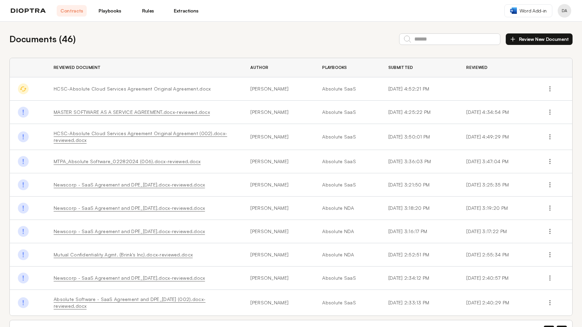 The height and width of the screenshot is (327, 582). What do you see at coordinates (539, 39) in the screenshot?
I see `button: Review New Document` at bounding box center [539, 39].